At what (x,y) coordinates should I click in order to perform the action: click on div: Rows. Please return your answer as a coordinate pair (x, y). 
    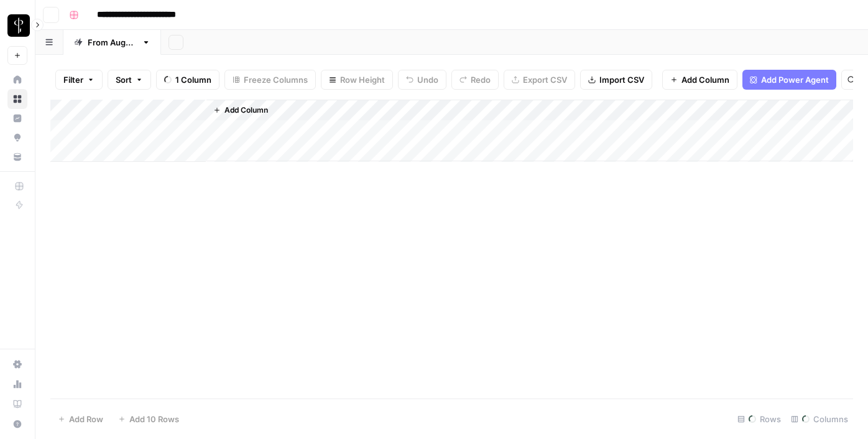
    Looking at the image, I should click on (759, 419).